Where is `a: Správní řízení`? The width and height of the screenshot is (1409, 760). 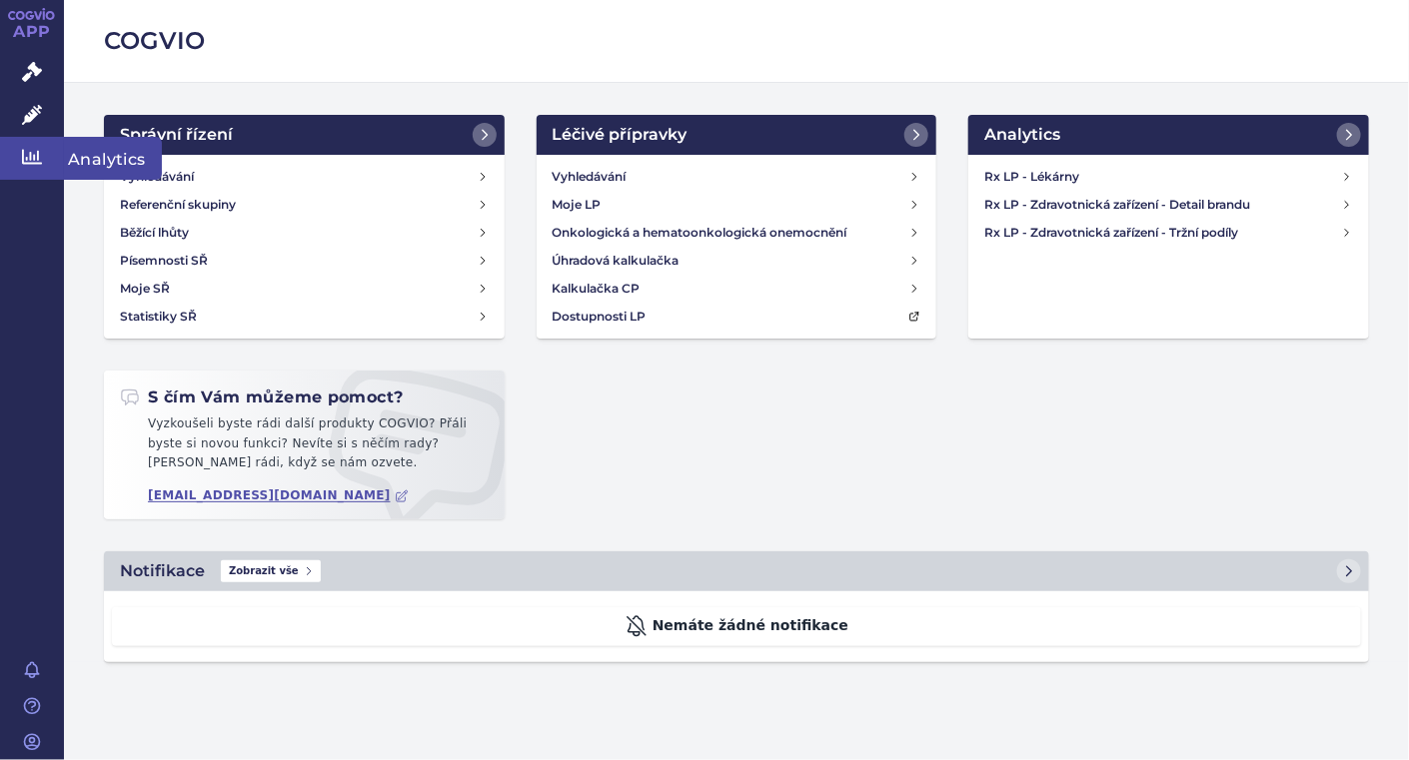 a: Správní řízení is located at coordinates (304, 135).